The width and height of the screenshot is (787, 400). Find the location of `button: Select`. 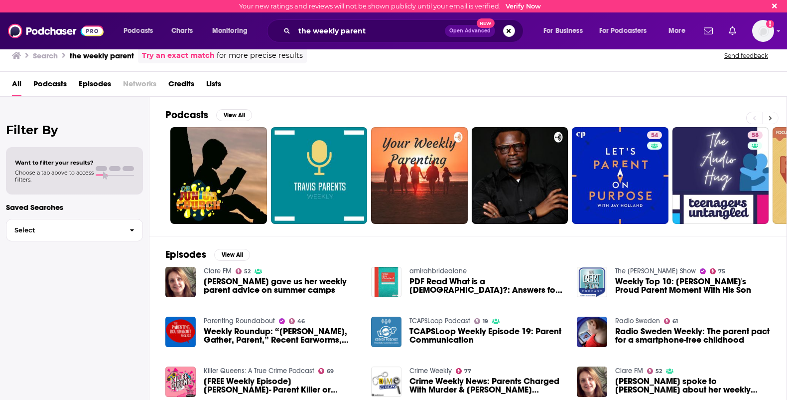

button: Select is located at coordinates (74, 230).